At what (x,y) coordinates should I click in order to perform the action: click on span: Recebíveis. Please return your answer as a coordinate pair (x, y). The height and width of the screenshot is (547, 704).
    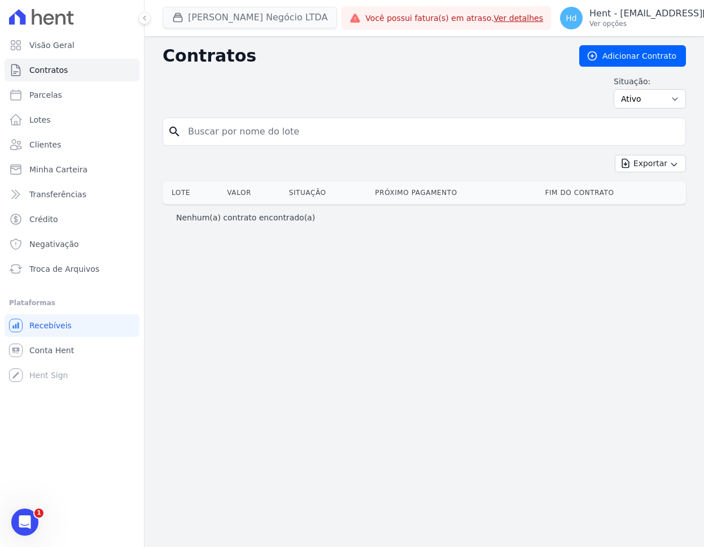
    Looking at the image, I should click on (50, 325).